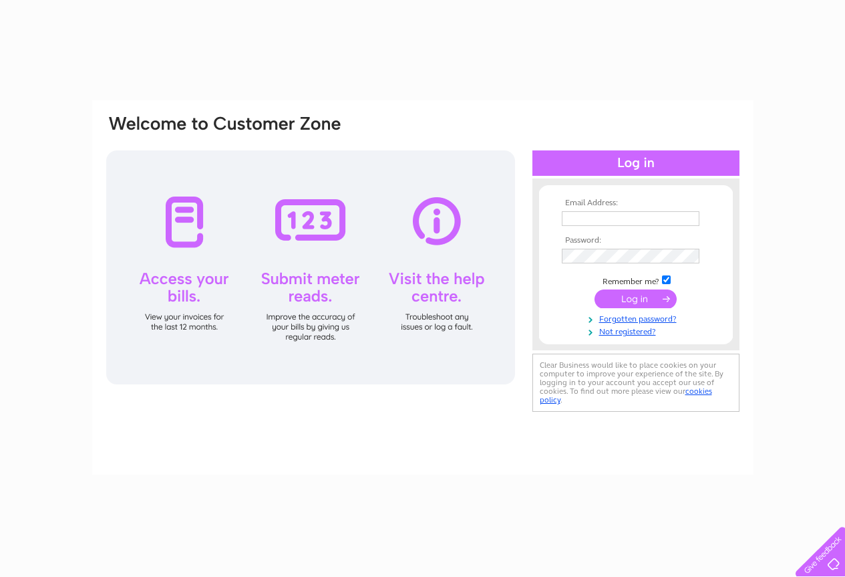 The height and width of the screenshot is (577, 845). What do you see at coordinates (626, 395) in the screenshot?
I see `a: cookies policy` at bounding box center [626, 395].